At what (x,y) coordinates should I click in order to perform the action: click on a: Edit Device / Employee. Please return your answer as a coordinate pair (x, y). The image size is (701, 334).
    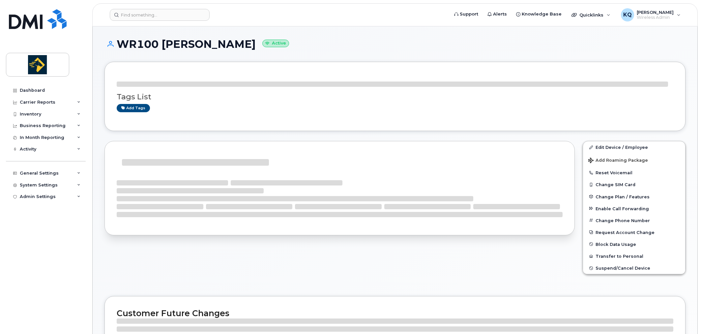
    Looking at the image, I should click on (634, 147).